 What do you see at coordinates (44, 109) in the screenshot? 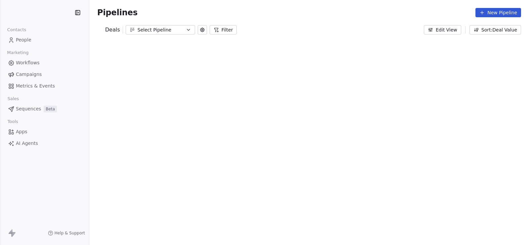
I see `a: SequencesBeta` at bounding box center [44, 109].